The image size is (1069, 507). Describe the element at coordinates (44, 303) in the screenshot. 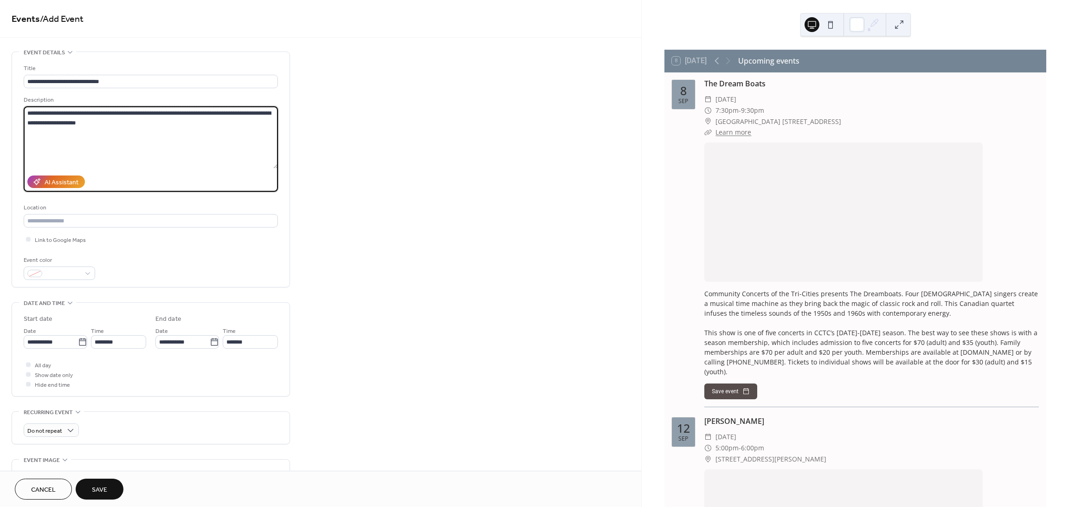

I see `span: Date and time` at that location.